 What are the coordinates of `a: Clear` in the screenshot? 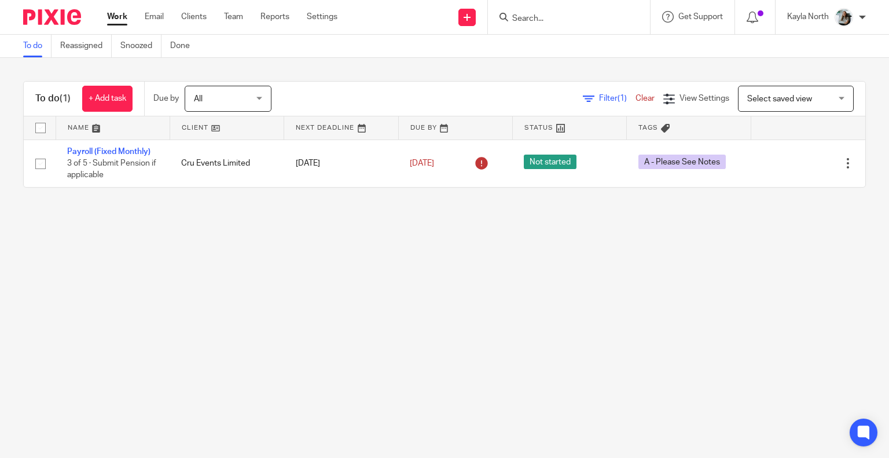 It's located at (645, 98).